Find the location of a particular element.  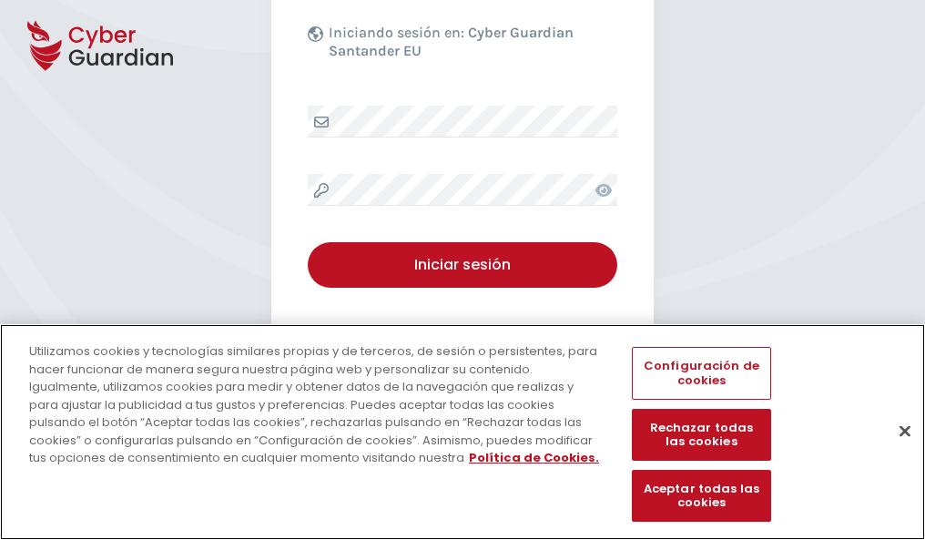

a: Más información sobre su privacidad, se abre en una nueva pestaña is located at coordinates (533, 457).